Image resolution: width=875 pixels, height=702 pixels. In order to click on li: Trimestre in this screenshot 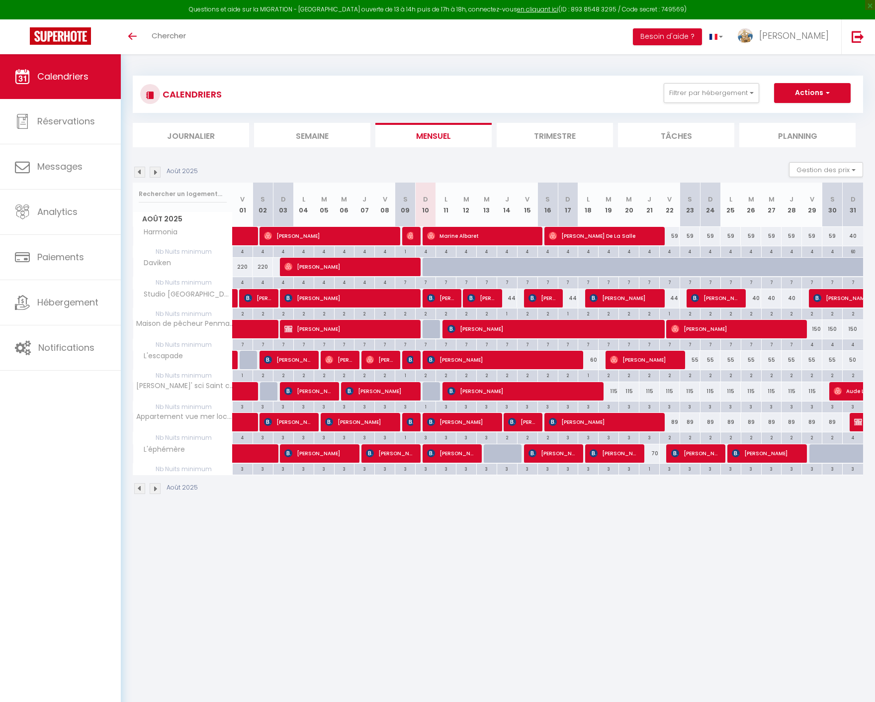, I will do `click(555, 135)`.